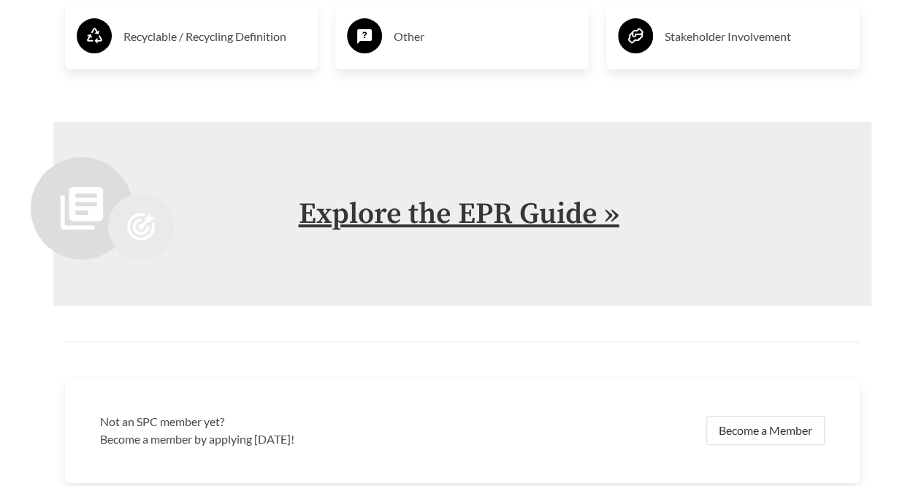 The height and width of the screenshot is (486, 924). What do you see at coordinates (485, 37) in the screenshot?
I see `h3: Other` at bounding box center [485, 37].